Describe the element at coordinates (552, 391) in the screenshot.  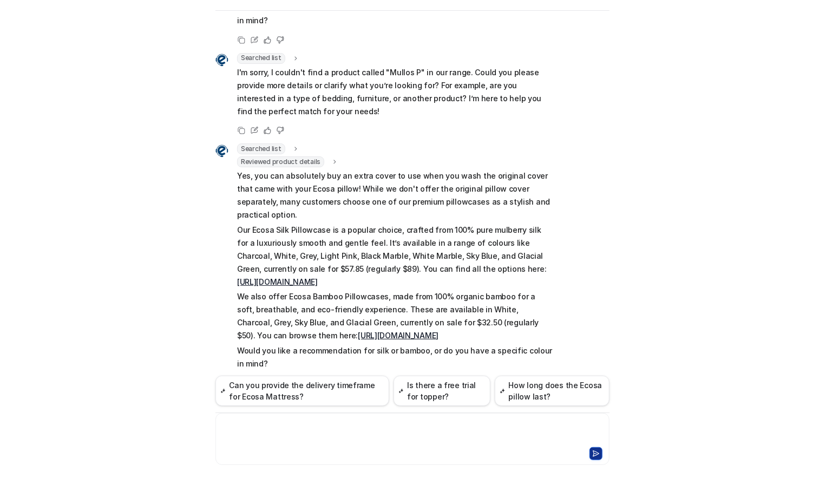
I see `button: How long does the Ecosa pillow last?` at that location.